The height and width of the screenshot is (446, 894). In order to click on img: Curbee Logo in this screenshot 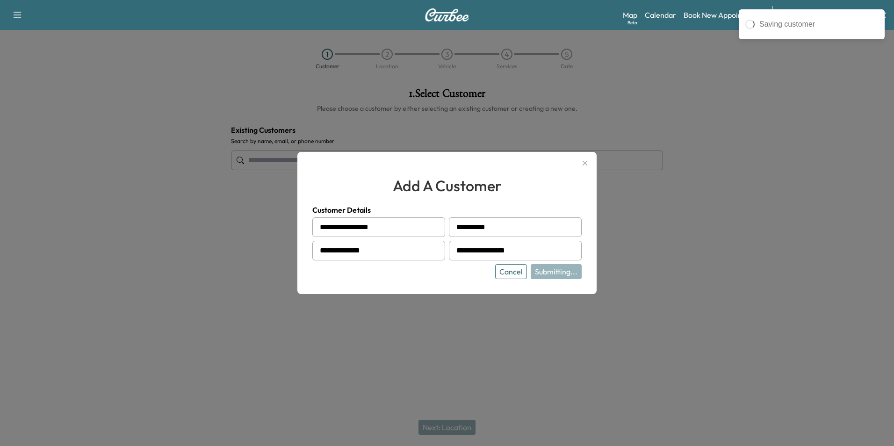, I will do `click(447, 15)`.